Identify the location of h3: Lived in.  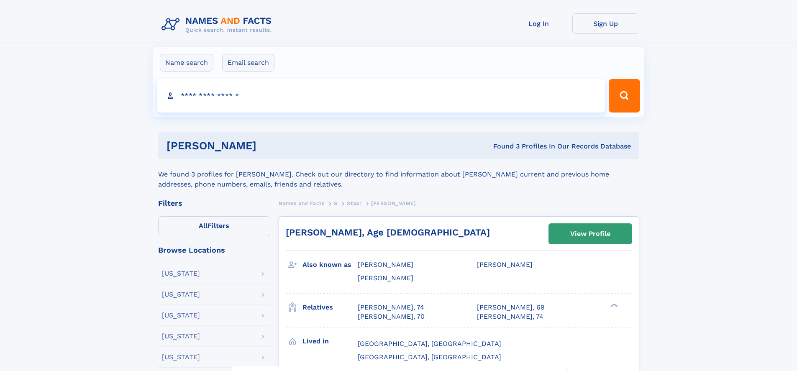
(330, 341).